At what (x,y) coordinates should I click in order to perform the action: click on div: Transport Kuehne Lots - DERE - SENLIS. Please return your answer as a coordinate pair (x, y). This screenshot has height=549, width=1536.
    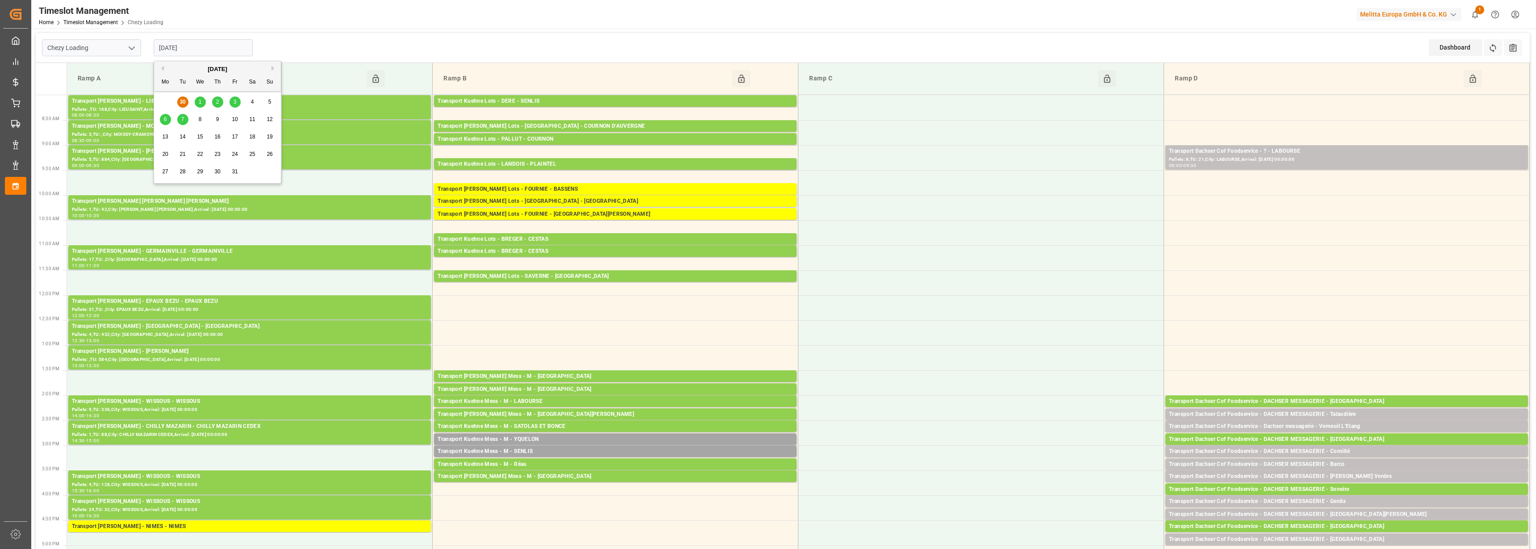
    Looking at the image, I should click on (615, 101).